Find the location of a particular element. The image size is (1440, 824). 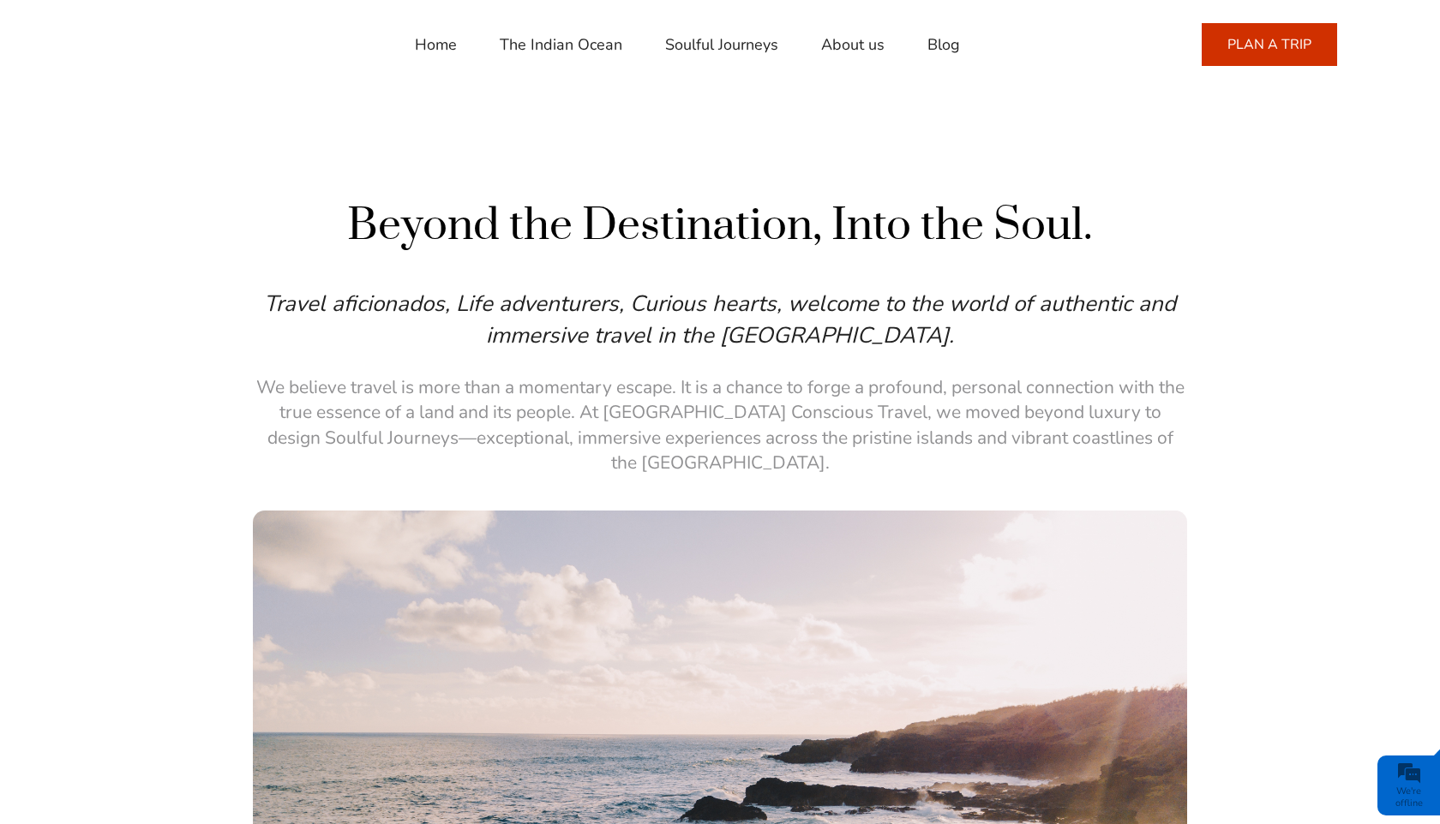

div: Leave a message is located at coordinates (214, 101).